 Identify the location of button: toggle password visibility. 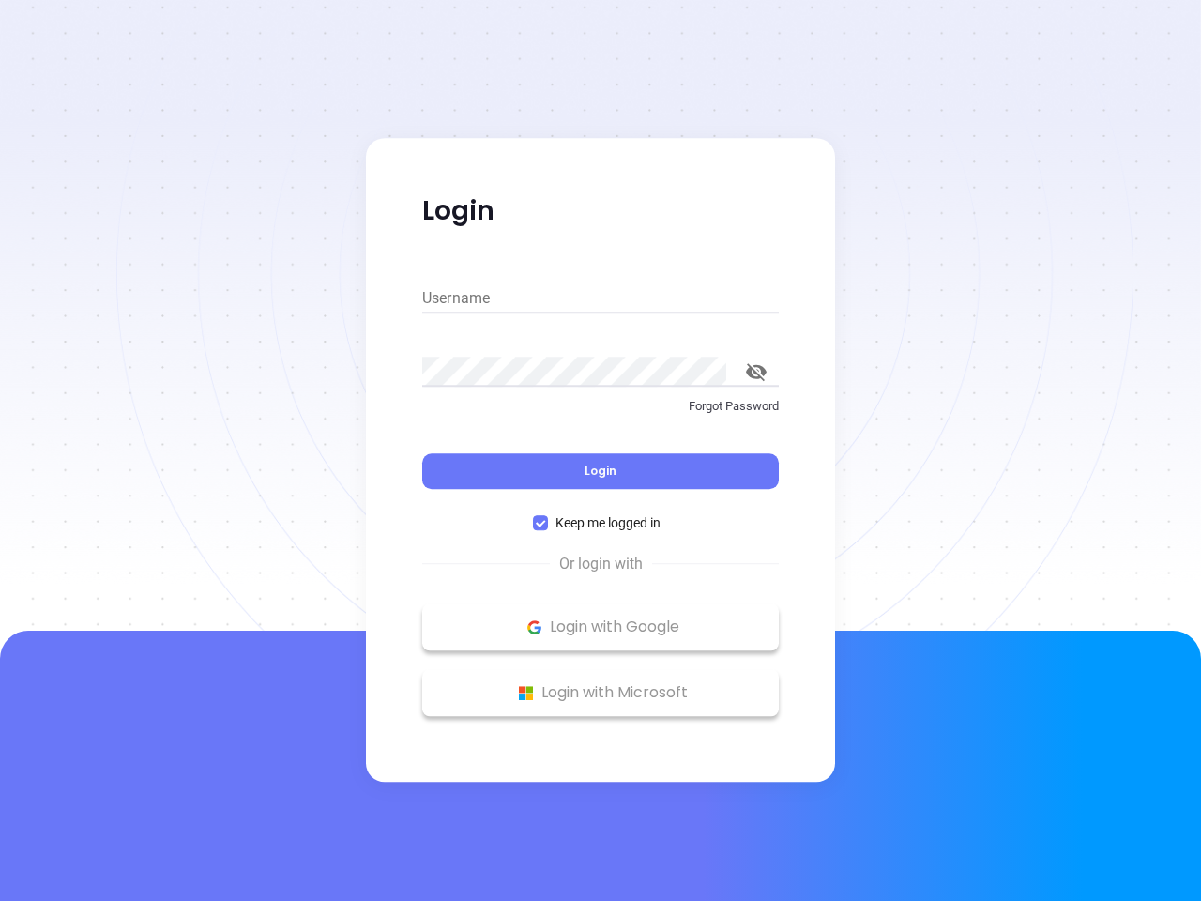
(756, 372).